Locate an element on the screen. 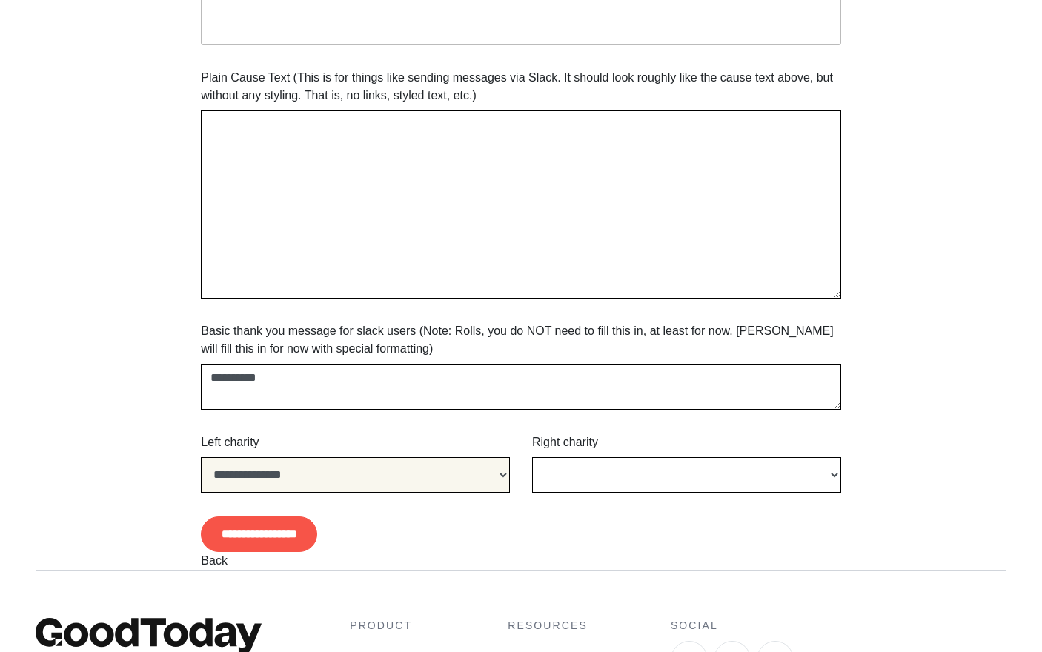 The image size is (1042, 652). label: Plain Cause Text (This is for things like sending messages via Slack. It should look roughly like... is located at coordinates (520, 87).